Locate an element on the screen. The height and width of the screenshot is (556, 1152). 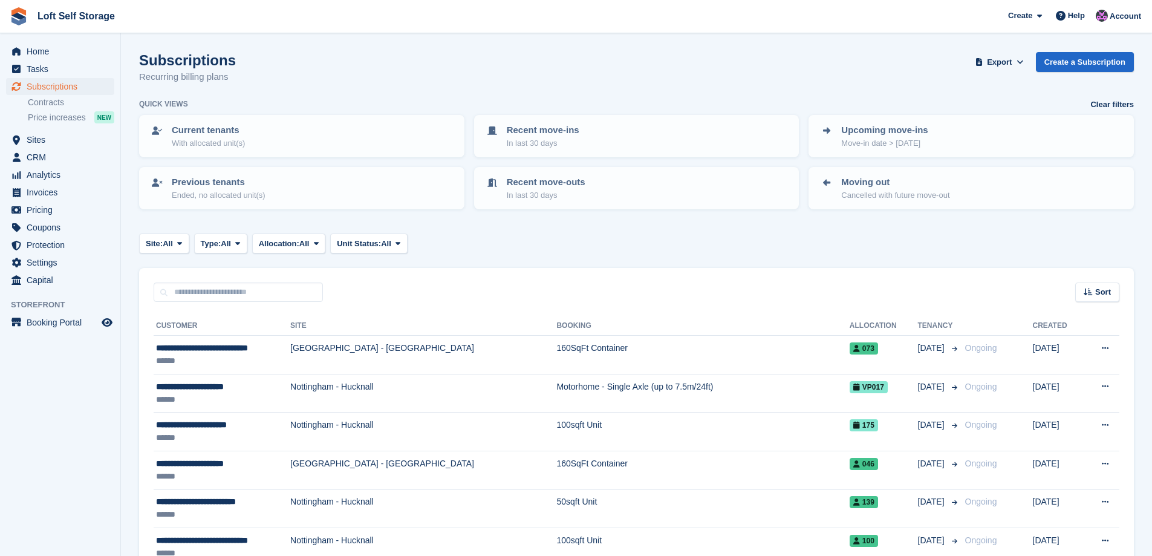
span: Booking Portal is located at coordinates (63, 322).